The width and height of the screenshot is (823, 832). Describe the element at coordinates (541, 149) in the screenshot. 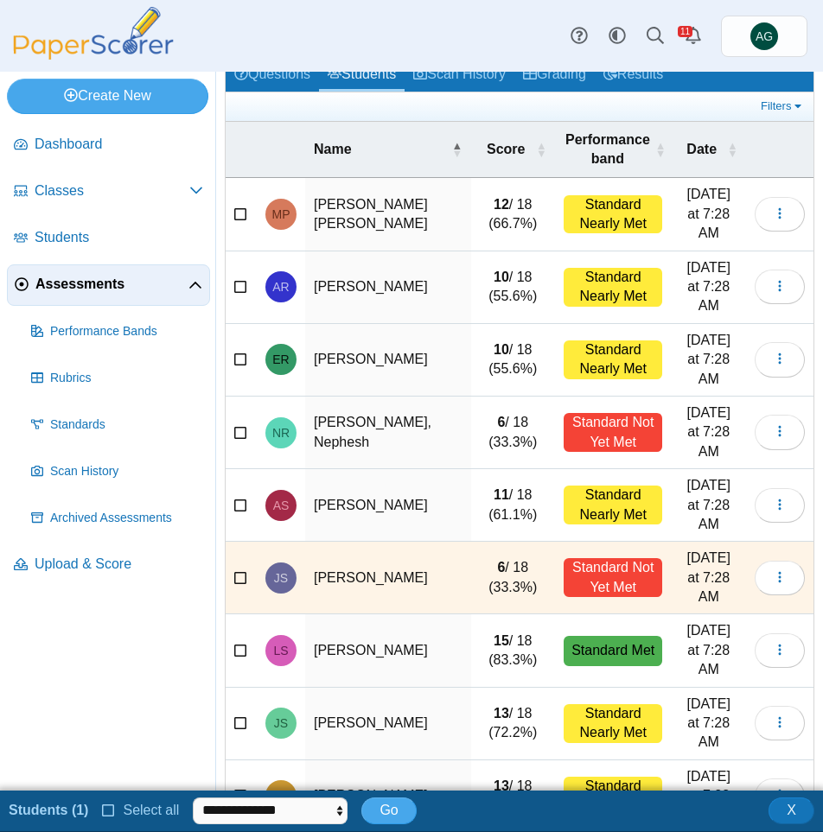

I see `span: Score : Activate to sort` at that location.